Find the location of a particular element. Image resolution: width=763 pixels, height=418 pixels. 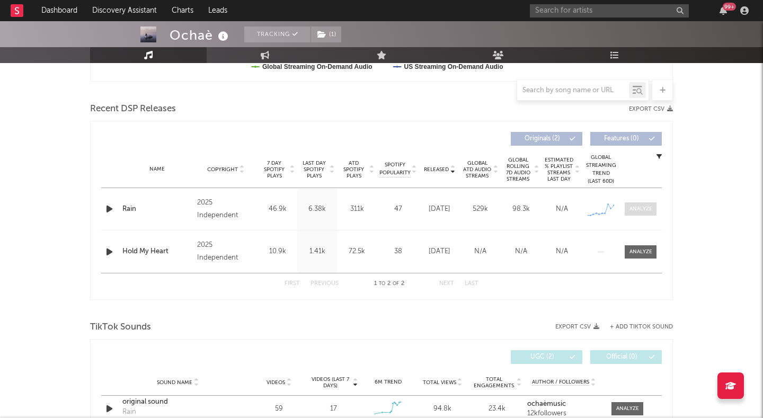

div: Name is located at coordinates (157, 169).